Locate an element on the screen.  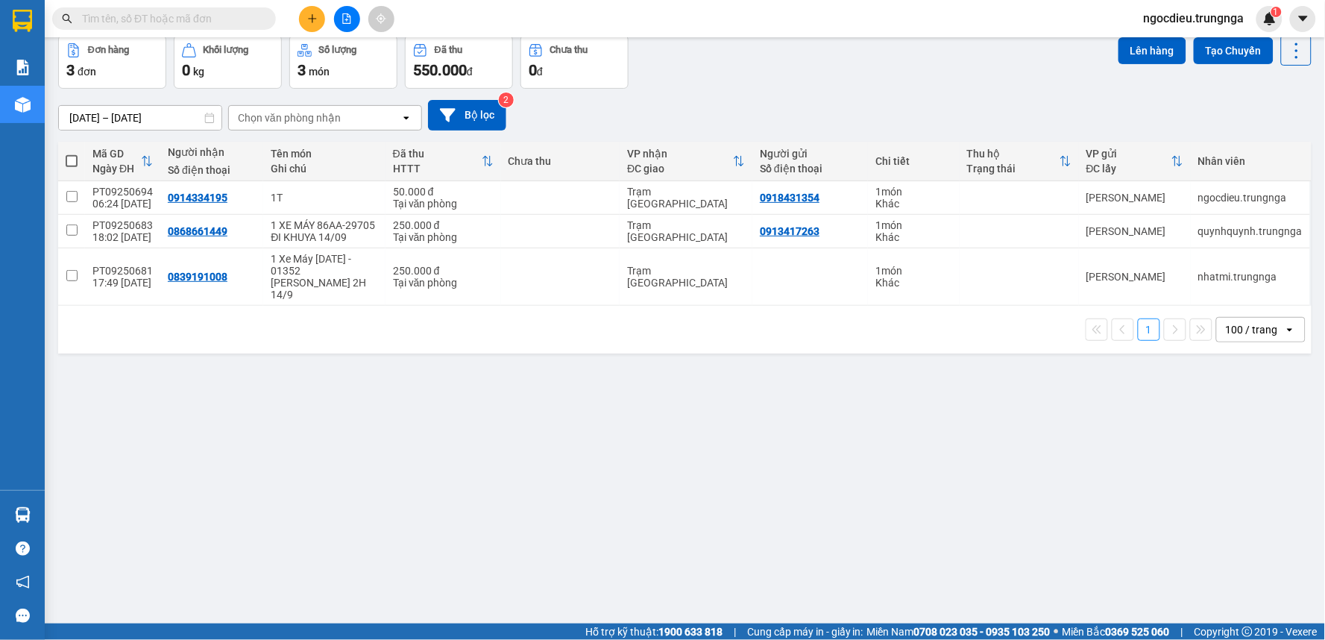
div: quynhquynh.trungnga is located at coordinates (1250, 231).